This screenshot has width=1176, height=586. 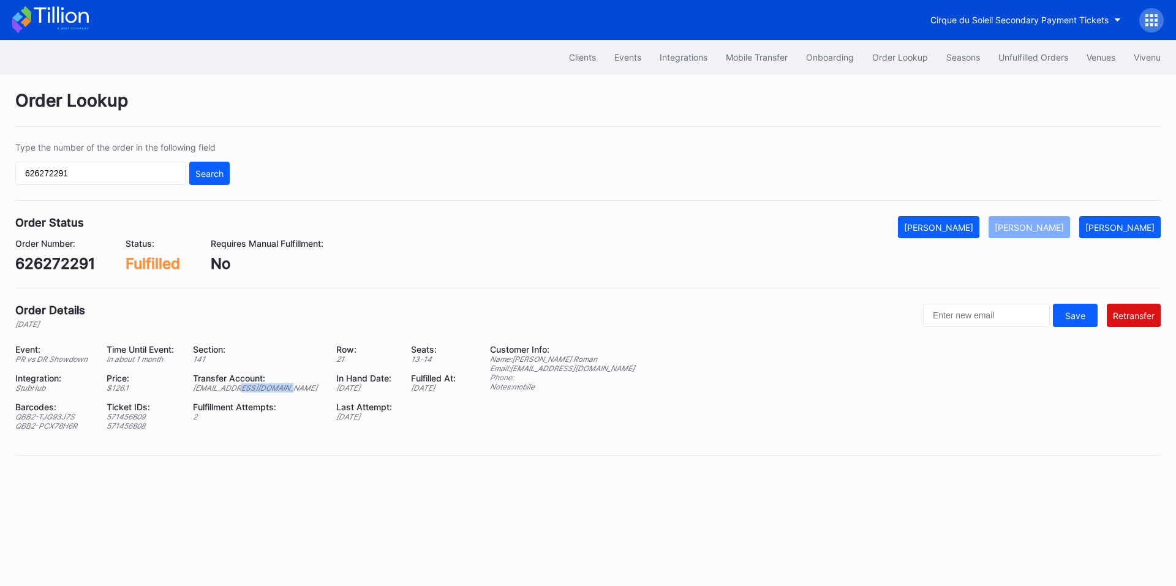 I want to click on a: Venues, so click(x=1100, y=57).